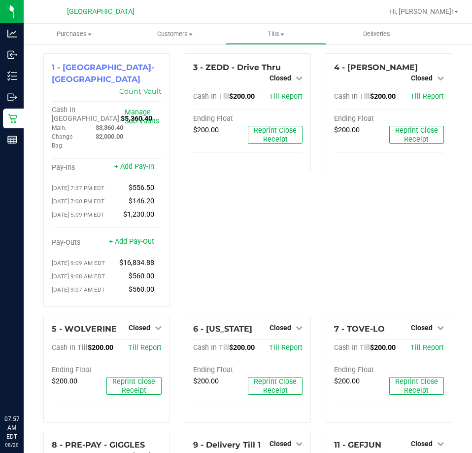 This screenshot has height=453, width=472. What do you see at coordinates (79, 168) in the screenshot?
I see `div: Pay-Ins` at bounding box center [79, 168].